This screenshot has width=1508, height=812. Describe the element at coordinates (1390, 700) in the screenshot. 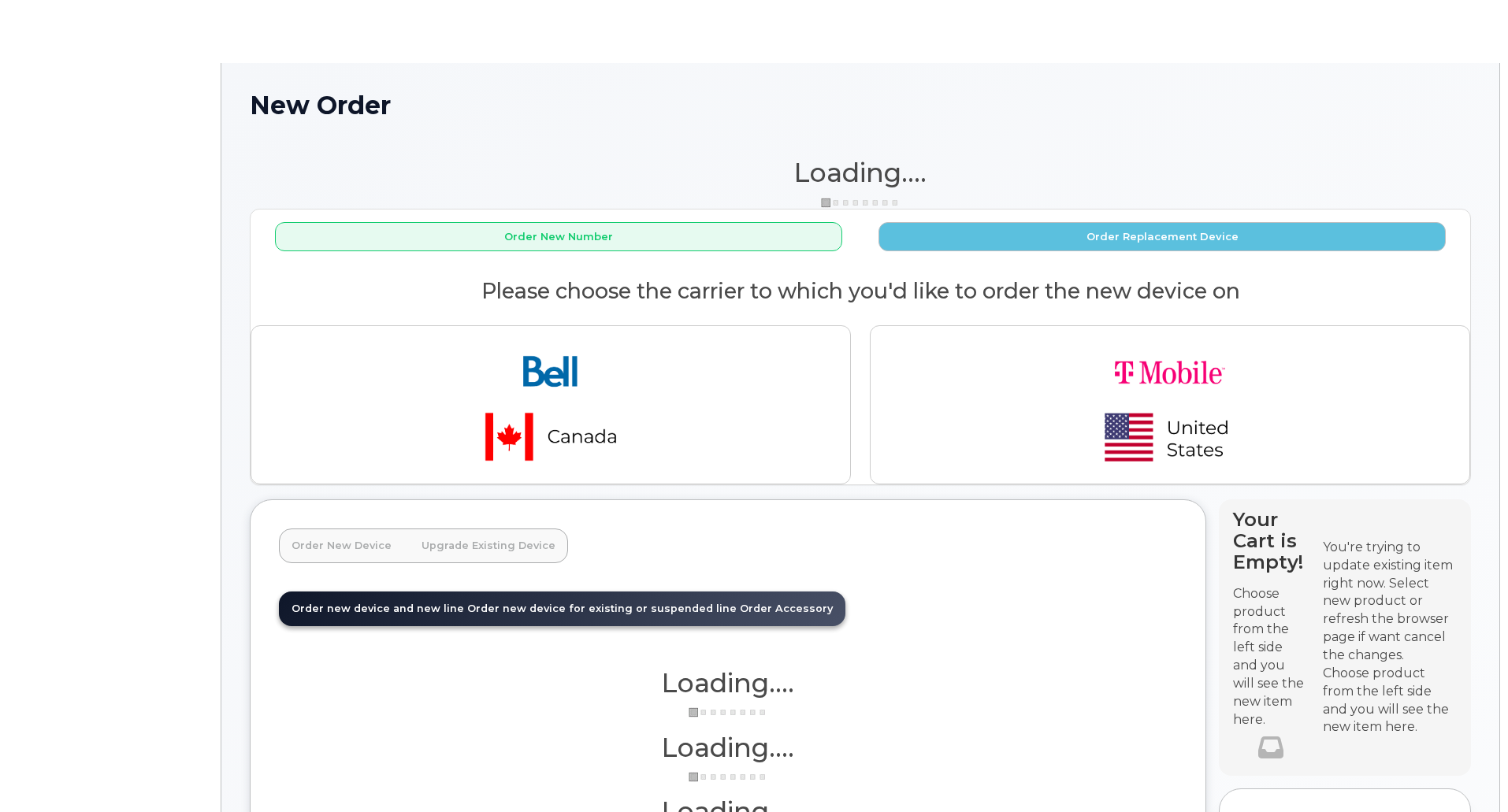

I see `div: Choose product from the left side and you will see the new item here.` at that location.